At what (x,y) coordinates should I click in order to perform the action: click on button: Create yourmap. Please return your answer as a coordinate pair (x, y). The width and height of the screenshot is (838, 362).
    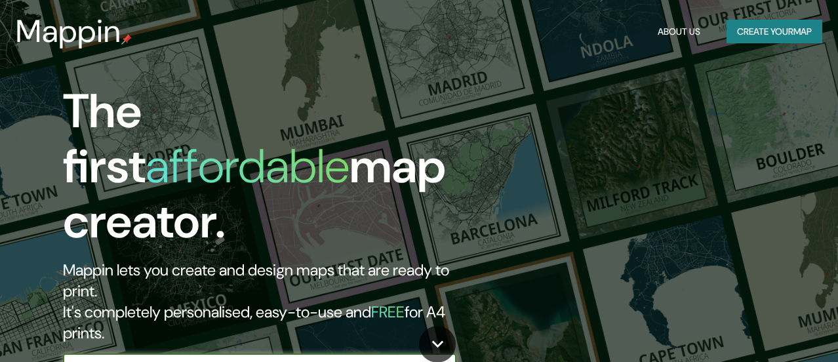
    Looking at the image, I should click on (774, 31).